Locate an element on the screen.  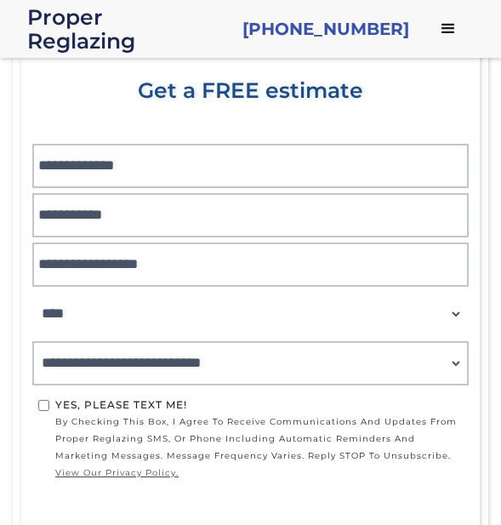
div: Yes, Please text me! is located at coordinates (258, 405).